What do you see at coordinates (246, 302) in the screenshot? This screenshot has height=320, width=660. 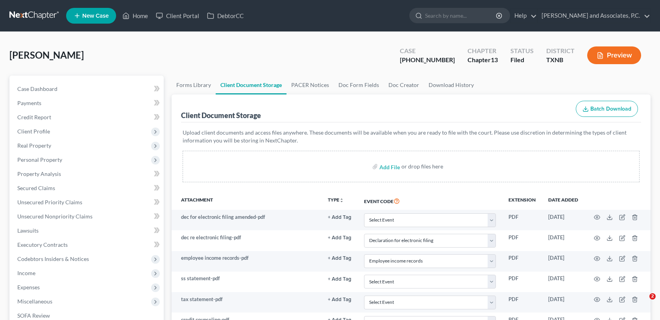 I see `td: tax statement-pdf` at bounding box center [246, 302].